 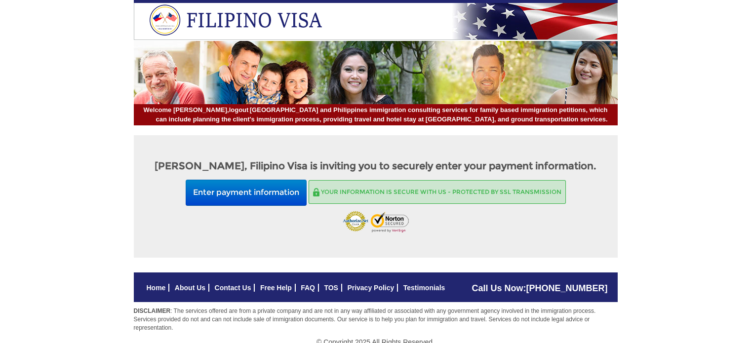 I want to click on p: : The services offered are from a private company and are not in any way affiliated or associated..., so click(x=376, y=319).